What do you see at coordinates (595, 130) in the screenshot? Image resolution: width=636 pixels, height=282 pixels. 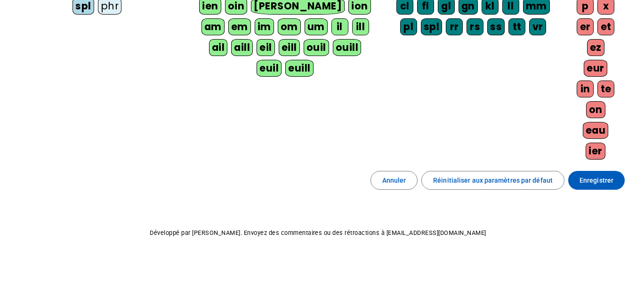 I see `div: eau` at bounding box center [595, 130].